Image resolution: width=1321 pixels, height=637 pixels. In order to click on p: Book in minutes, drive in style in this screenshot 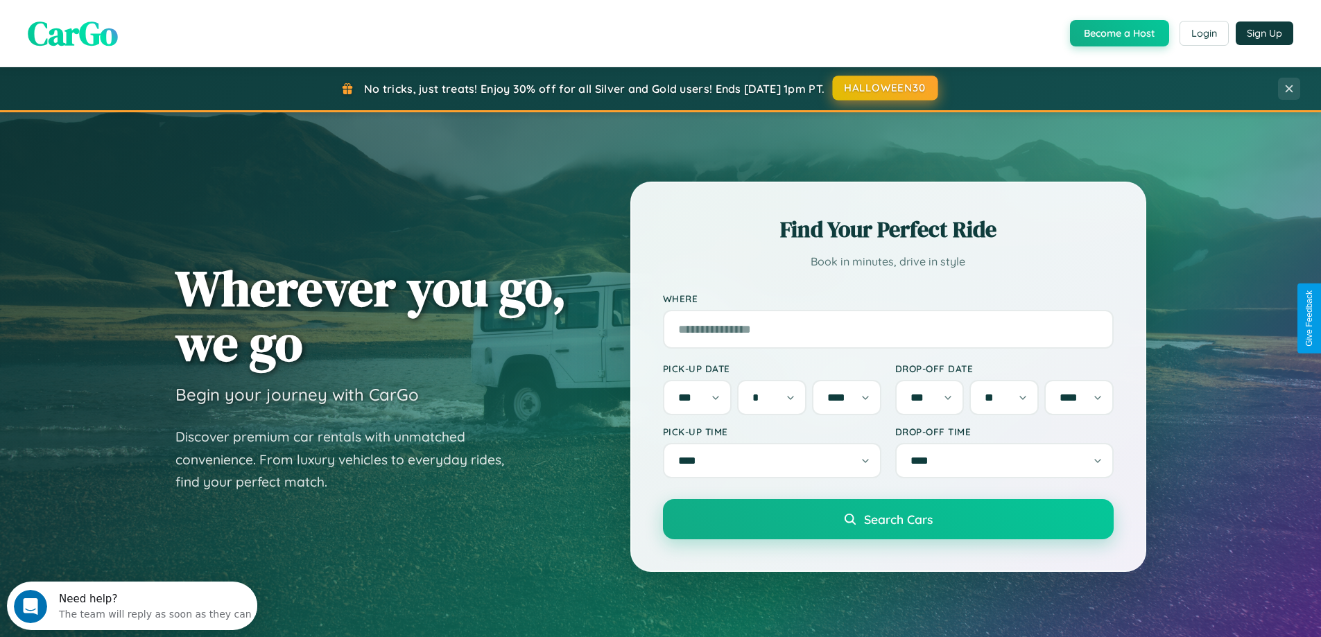, I will do `click(889, 262)`.